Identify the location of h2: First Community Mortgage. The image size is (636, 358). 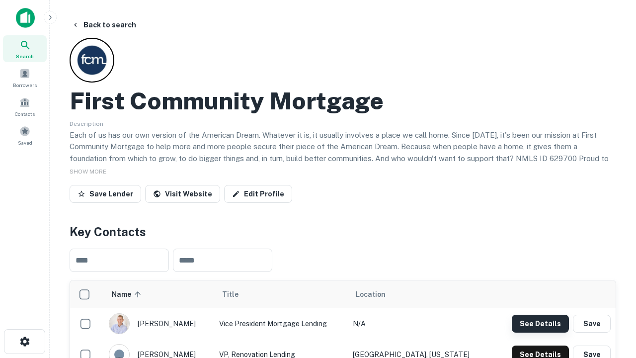
(227, 101).